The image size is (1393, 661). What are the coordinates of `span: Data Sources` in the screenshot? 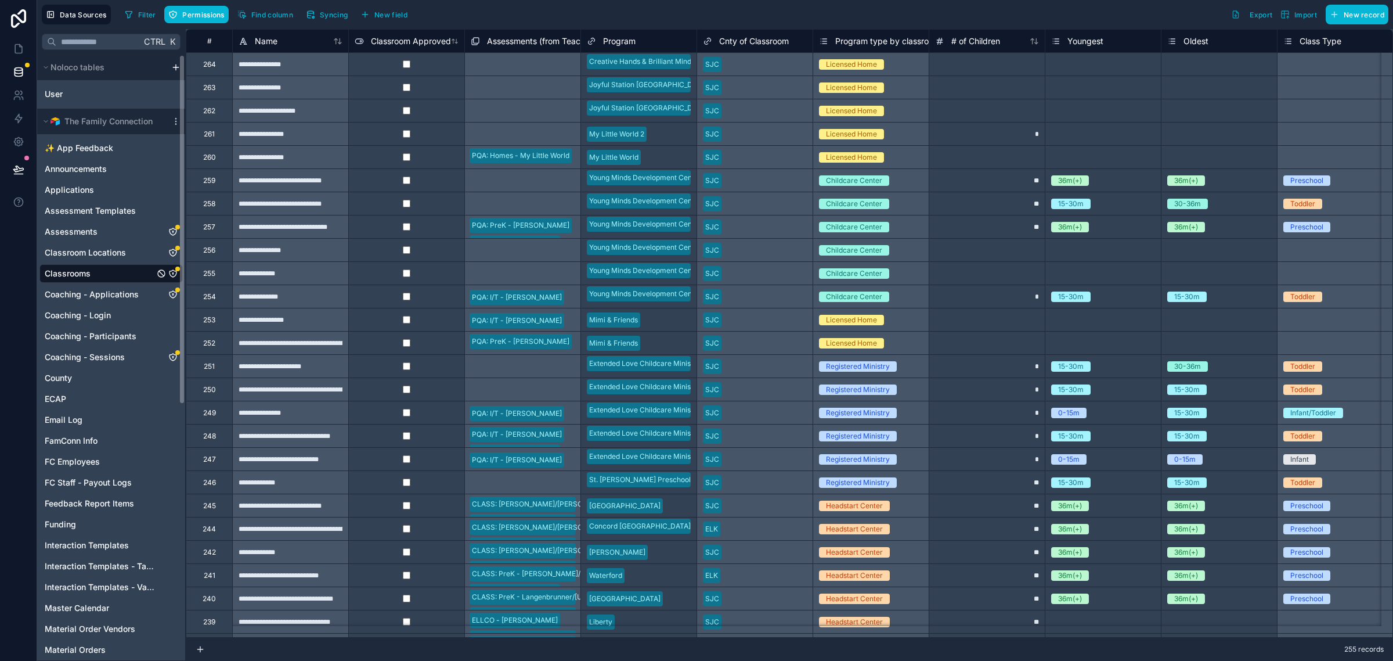 It's located at (83, 15).